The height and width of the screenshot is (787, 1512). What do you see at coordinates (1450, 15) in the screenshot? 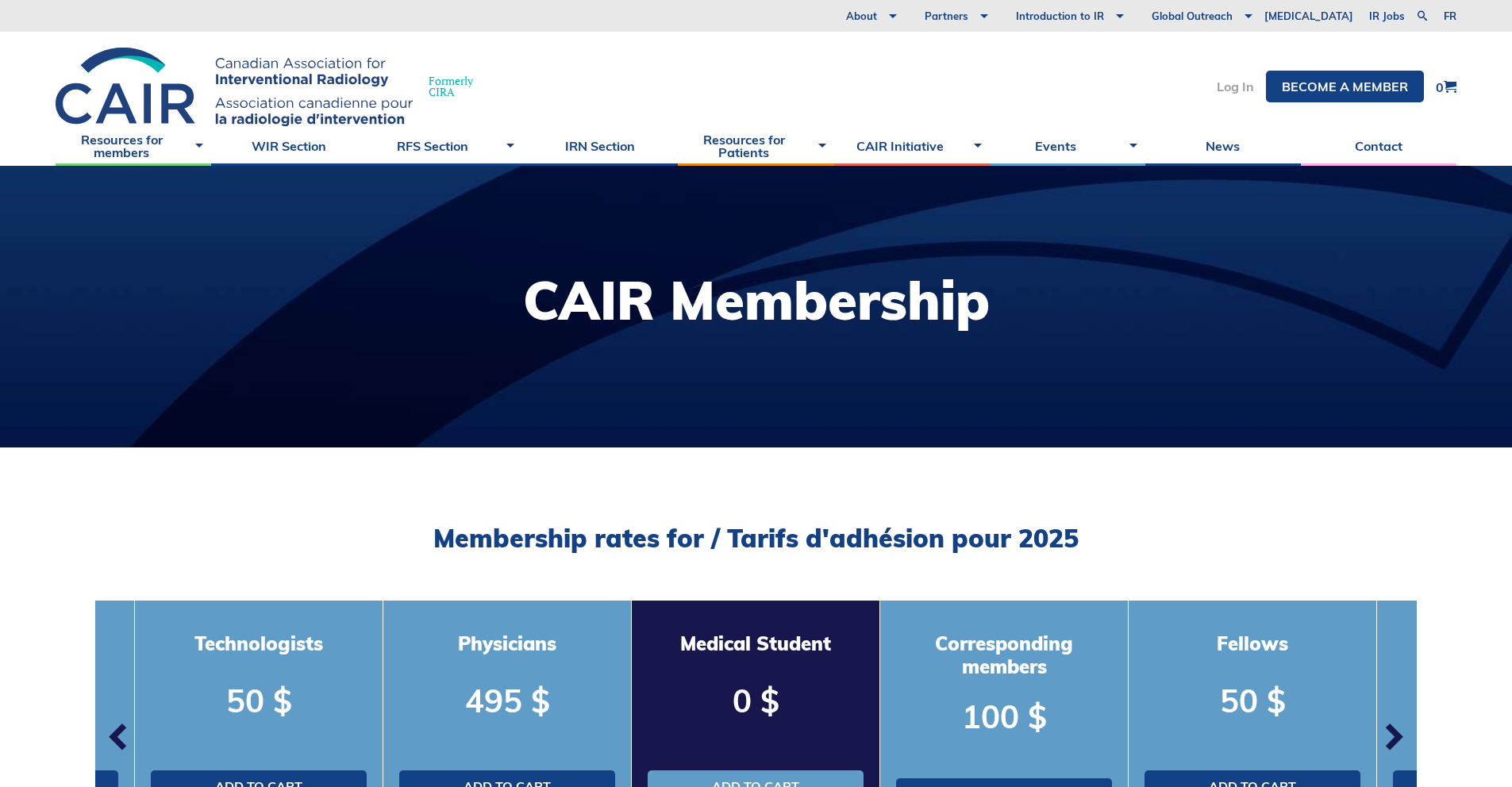
I see `a: fr` at bounding box center [1450, 15].